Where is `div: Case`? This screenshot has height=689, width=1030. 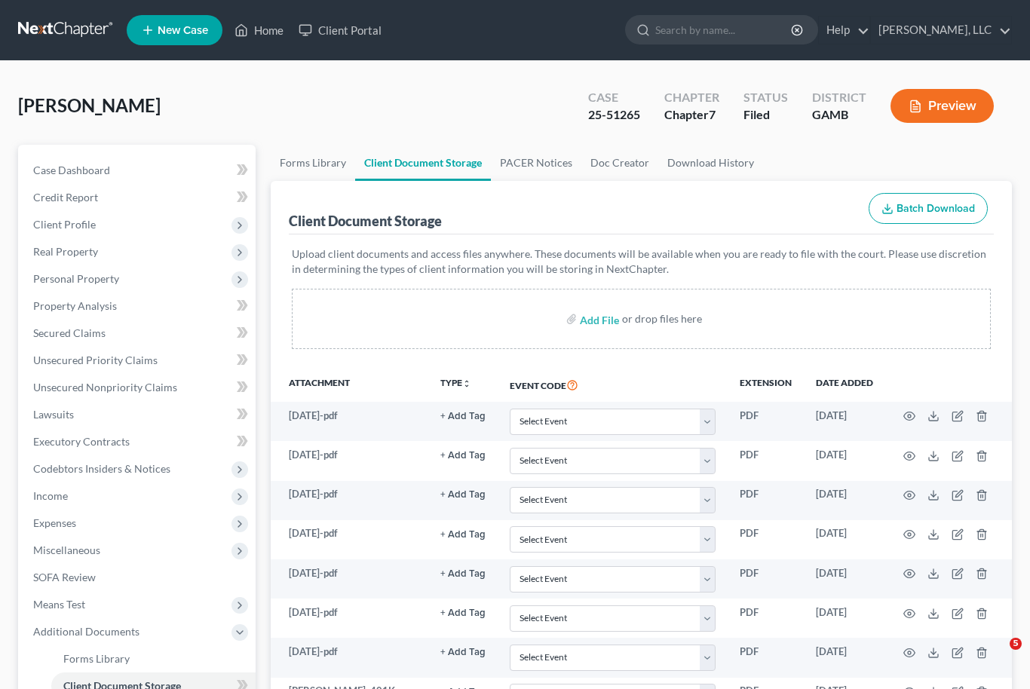 div: Case is located at coordinates (614, 97).